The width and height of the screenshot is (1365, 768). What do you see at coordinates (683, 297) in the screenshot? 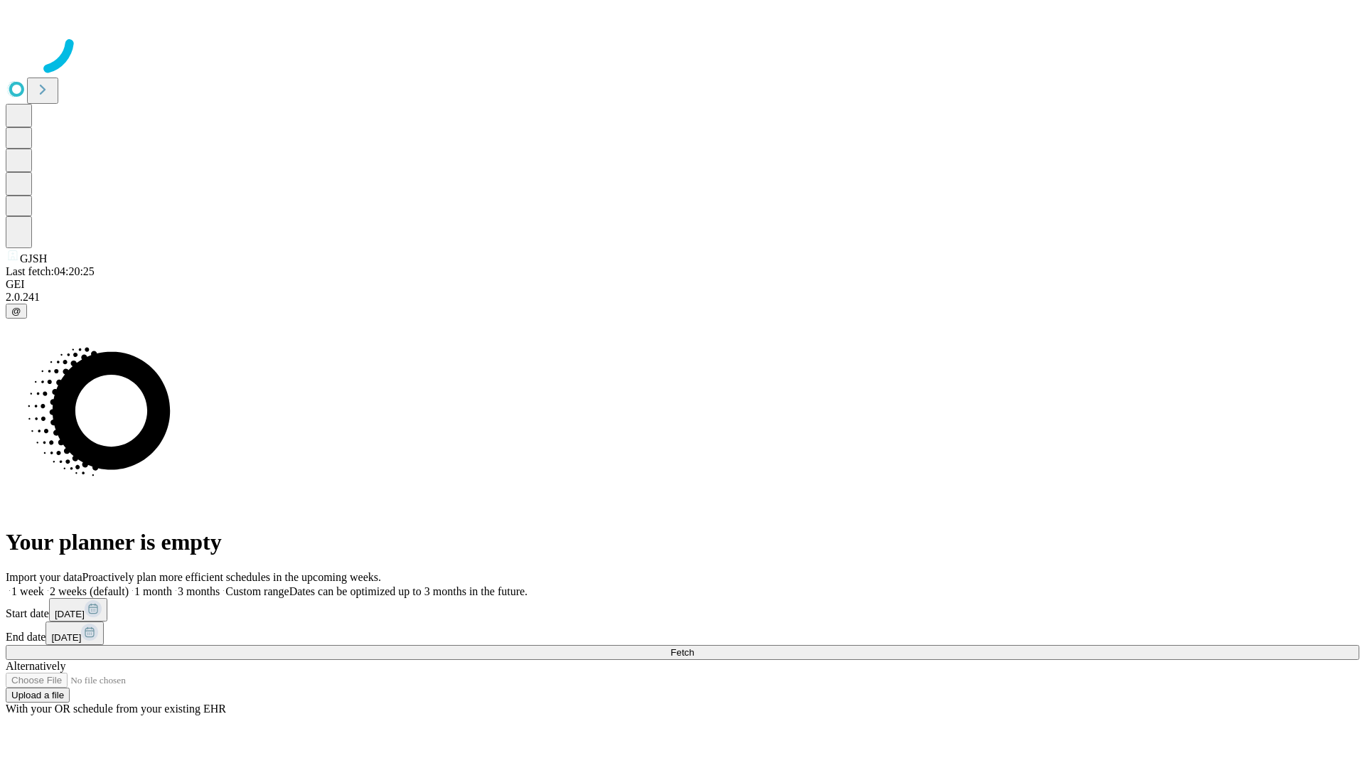
I see `div: 2.0.241` at bounding box center [683, 297].